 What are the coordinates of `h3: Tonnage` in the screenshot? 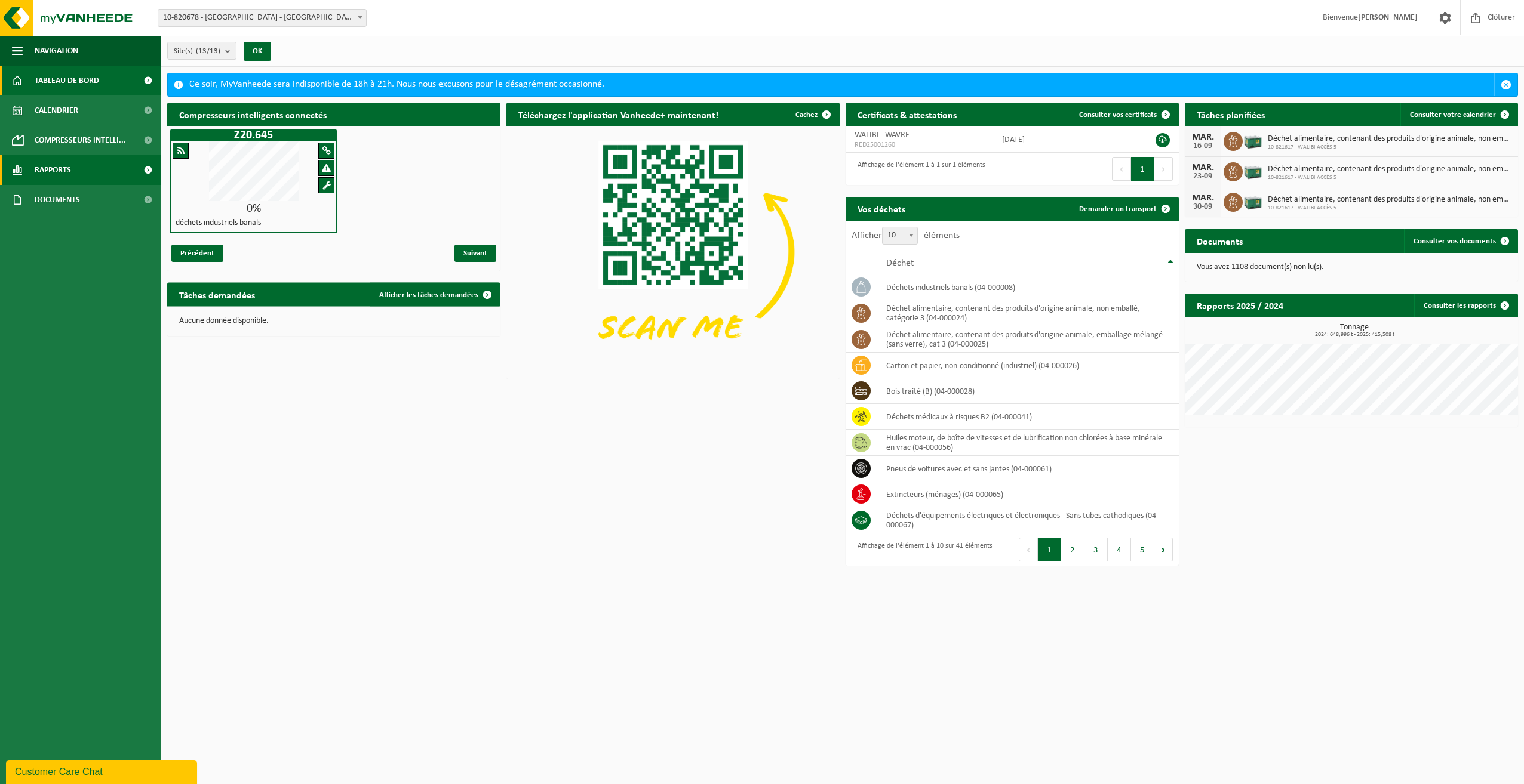 It's located at (1354, 331).